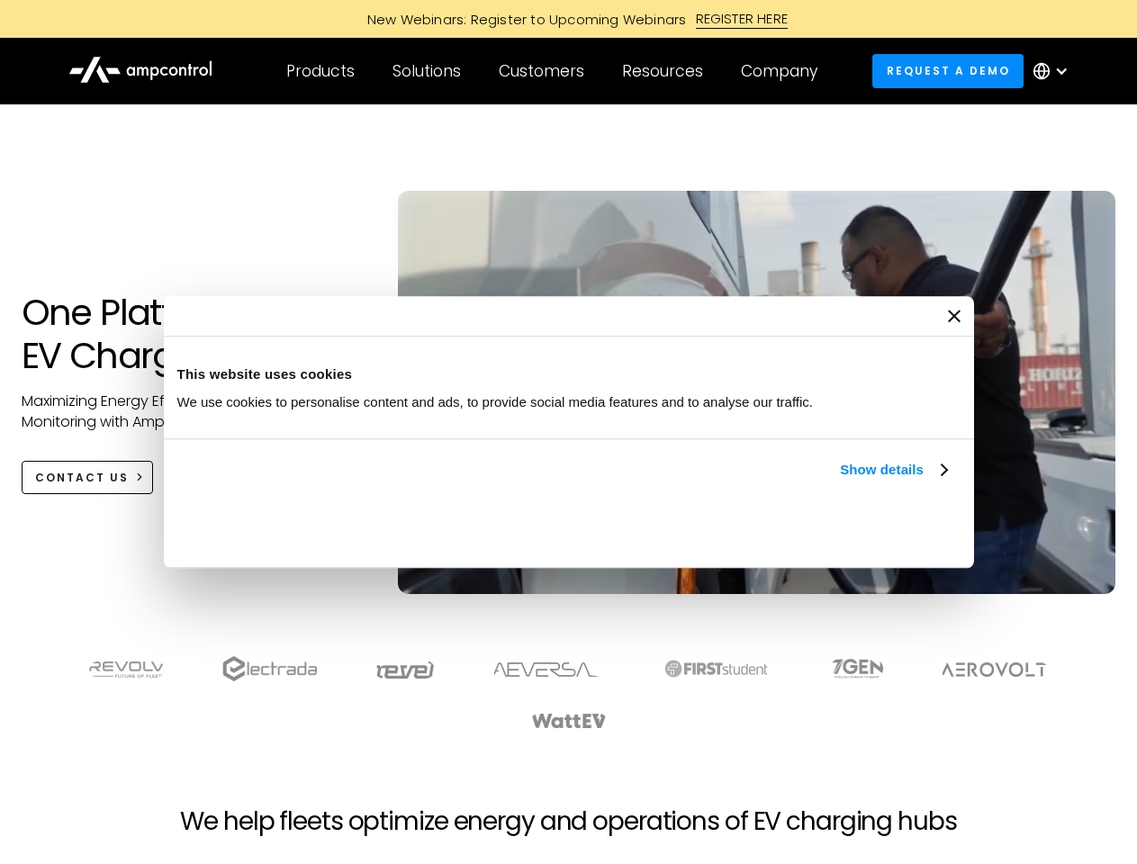 The width and height of the screenshot is (1137, 864). I want to click on h1: One Platform for EV Charging Hubs, so click(192, 334).